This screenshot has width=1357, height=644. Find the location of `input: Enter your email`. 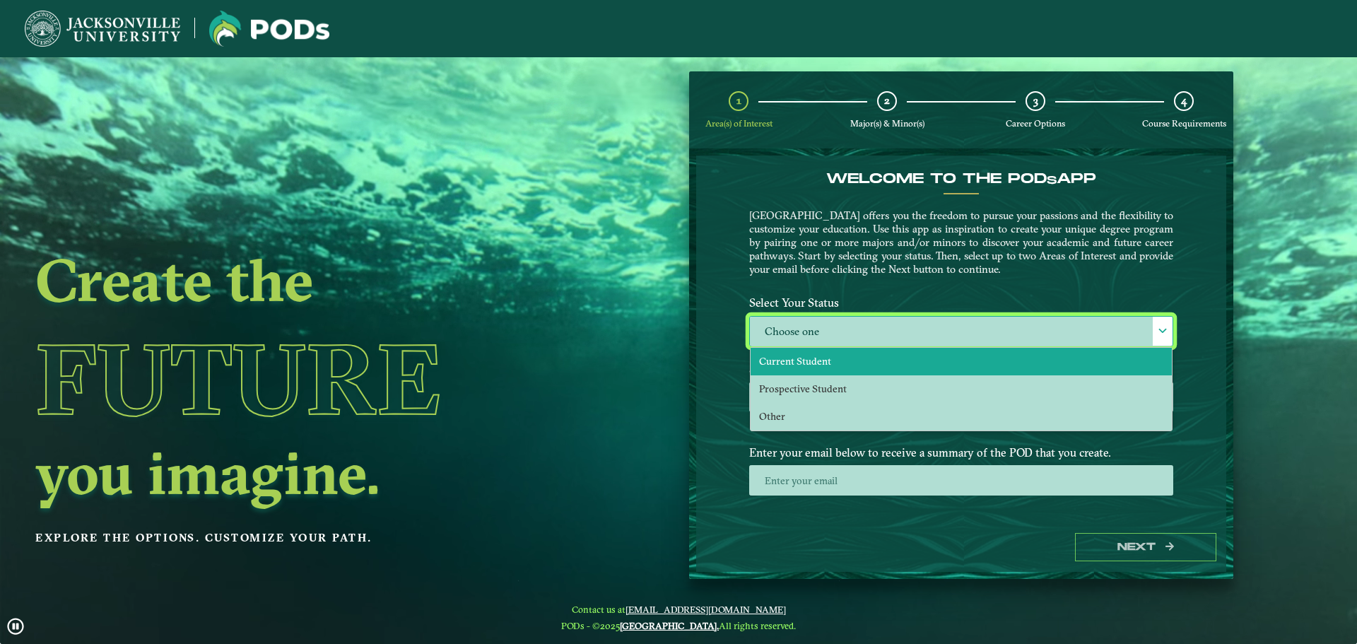

input: Enter your email is located at coordinates (961, 480).